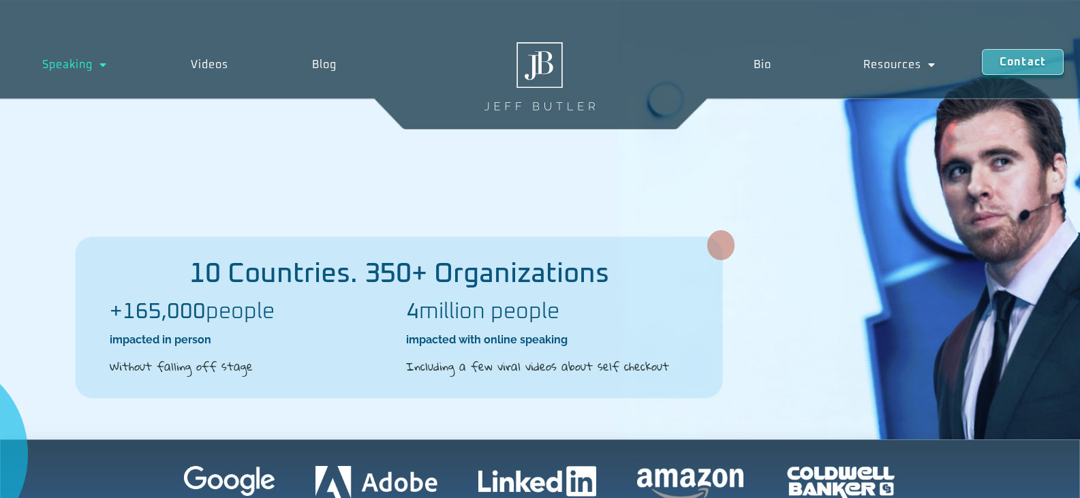 The image size is (1080, 498). Describe the element at coordinates (157, 312) in the screenshot. I see `b: +165,000` at that location.